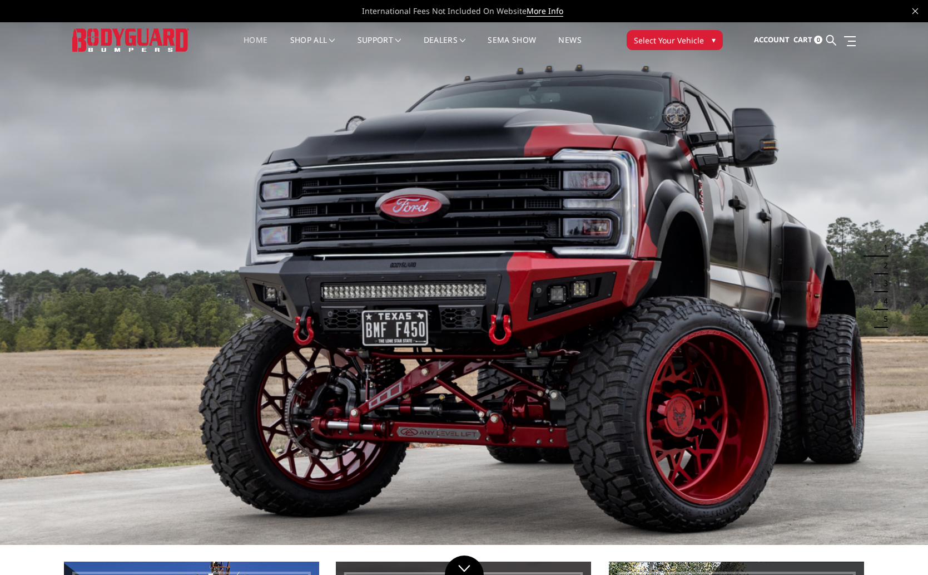 The width and height of the screenshot is (928, 575). Describe the element at coordinates (818, 39) in the screenshot. I see `span: 0` at that location.